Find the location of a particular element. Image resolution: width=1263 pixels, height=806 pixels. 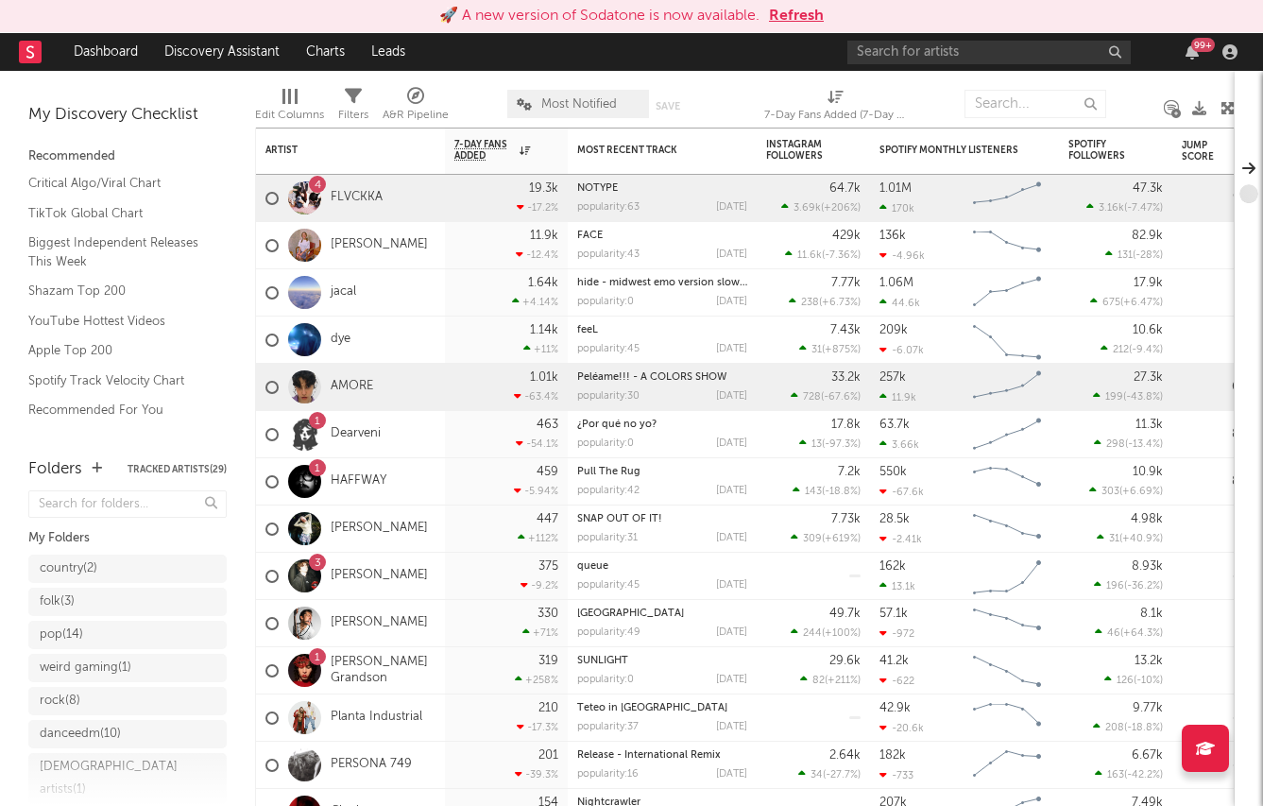

span: +40.9 % is located at coordinates (1141, 538).